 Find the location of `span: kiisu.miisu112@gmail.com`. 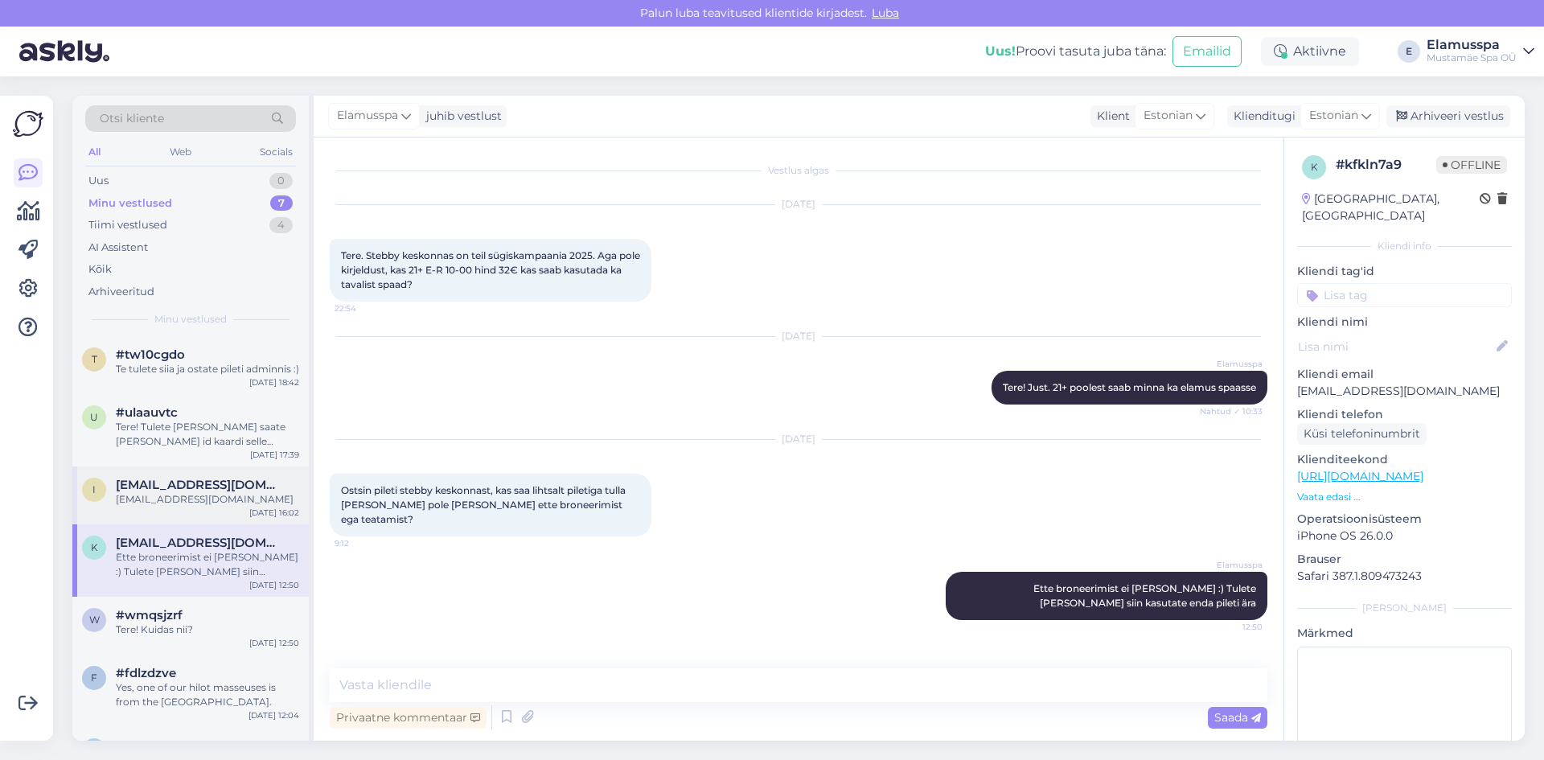

span: kiisu.miisu112@gmail.com is located at coordinates (199, 543).